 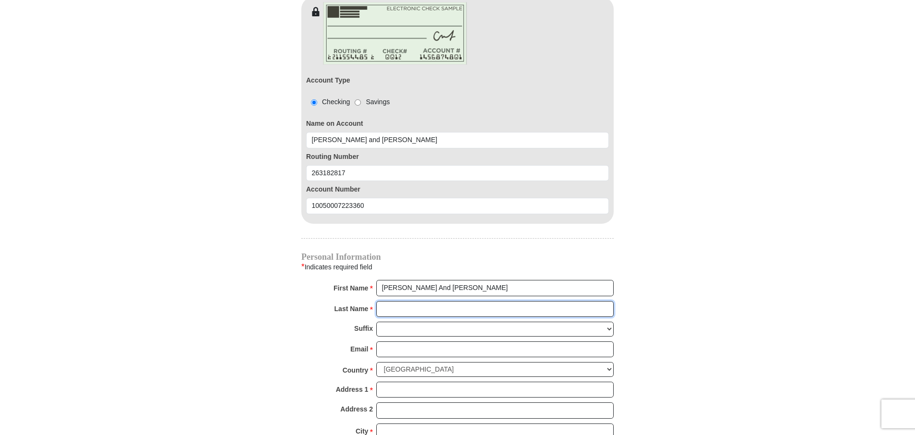 I want to click on label: Account Number, so click(x=457, y=189).